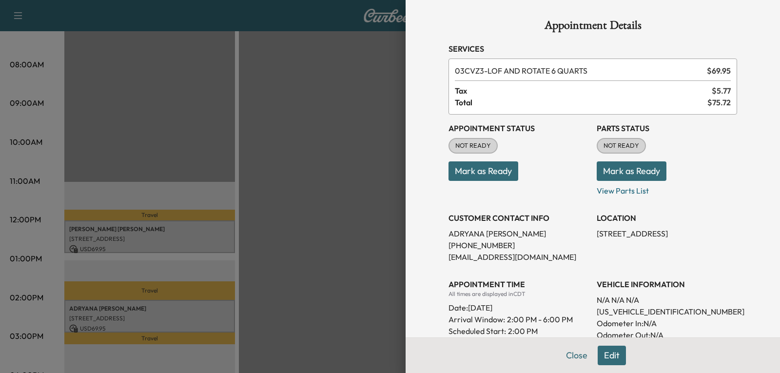  I want to click on p: Odometer Out: N/A, so click(667, 335).